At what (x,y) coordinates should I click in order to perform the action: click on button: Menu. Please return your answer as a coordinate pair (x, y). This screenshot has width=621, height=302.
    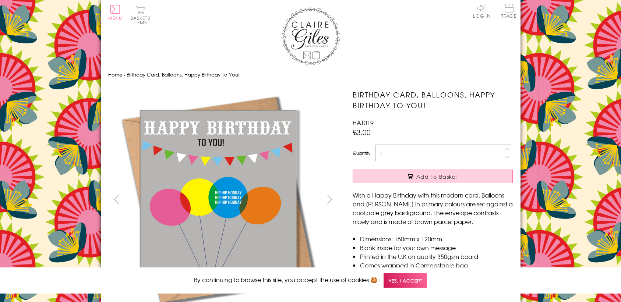
    Looking at the image, I should click on (115, 13).